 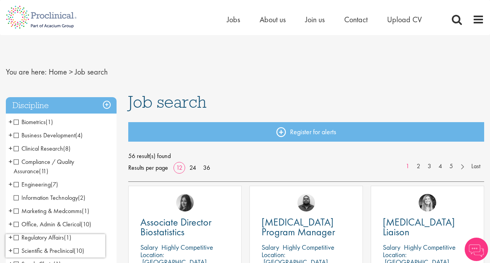 I want to click on a: Upload CV, so click(x=404, y=20).